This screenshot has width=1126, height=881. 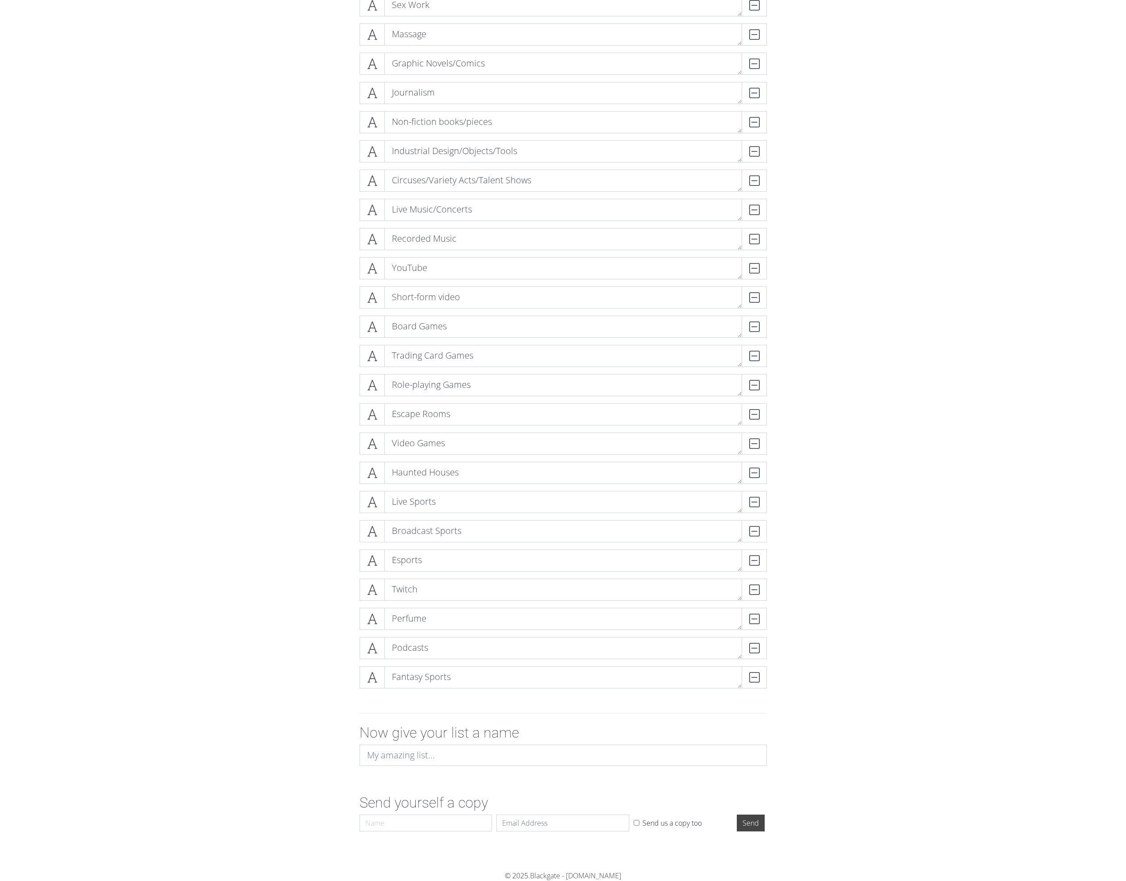 I want to click on div: © 2025., so click(x=563, y=876).